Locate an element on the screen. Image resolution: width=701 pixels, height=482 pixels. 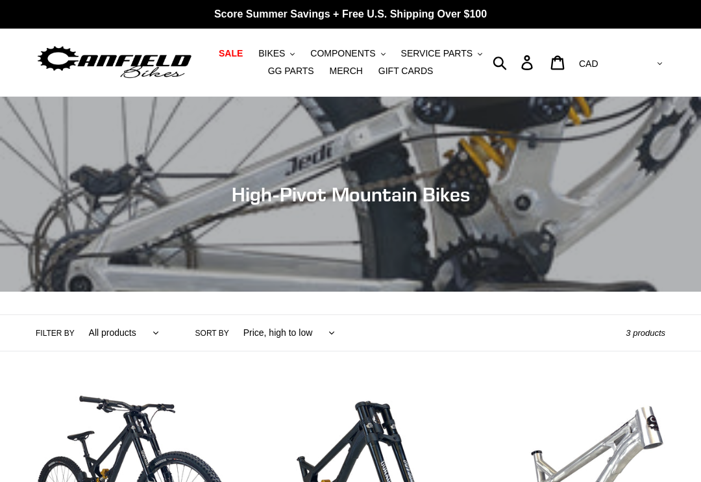
a: GG PARTS is located at coordinates (291, 71).